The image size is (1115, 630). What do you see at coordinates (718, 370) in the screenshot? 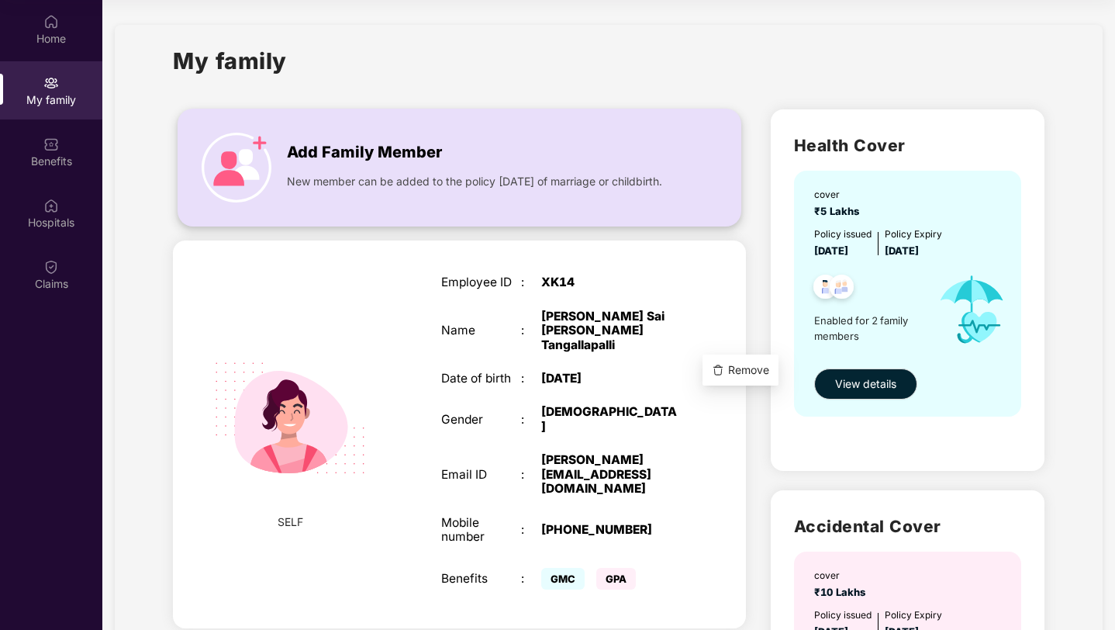
I see `img: svg+xml;base64,PHN2ZyBpZD0iRGVsZXRlLTMyeDMyIiB4bWxucz0iaHR0cDovL3d3dy53My5vcmcvMjAwMC9zdmciIHdpZH...` at bounding box center [718, 370].